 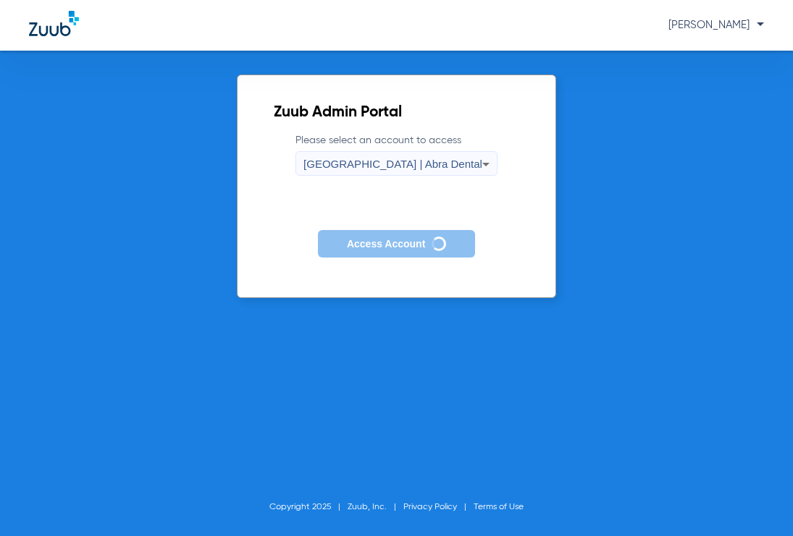 What do you see at coordinates (396, 244) in the screenshot?
I see `button: Access Account` at bounding box center [396, 244].